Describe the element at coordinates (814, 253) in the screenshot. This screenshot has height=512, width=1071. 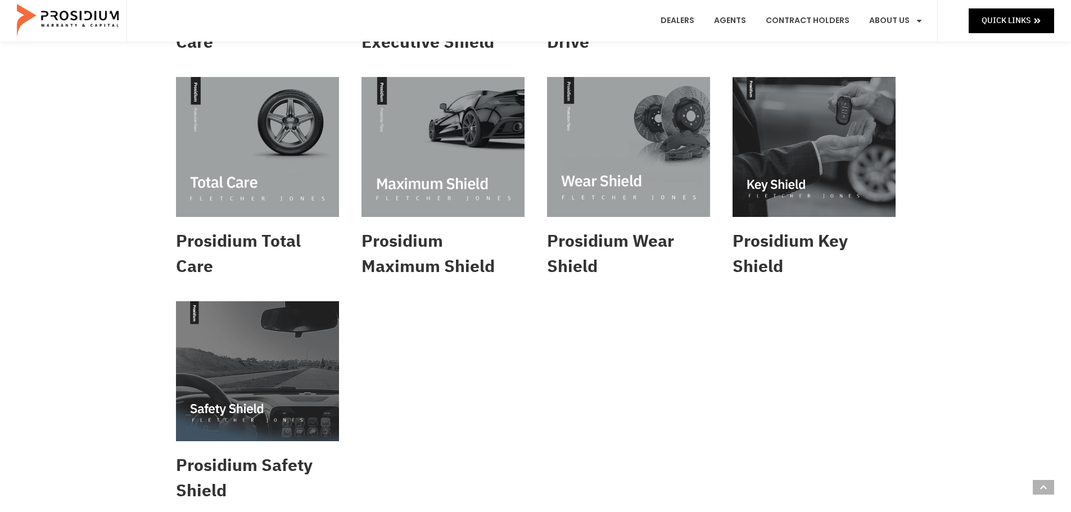
I see `h2: Prosidium Key Shield` at that location.